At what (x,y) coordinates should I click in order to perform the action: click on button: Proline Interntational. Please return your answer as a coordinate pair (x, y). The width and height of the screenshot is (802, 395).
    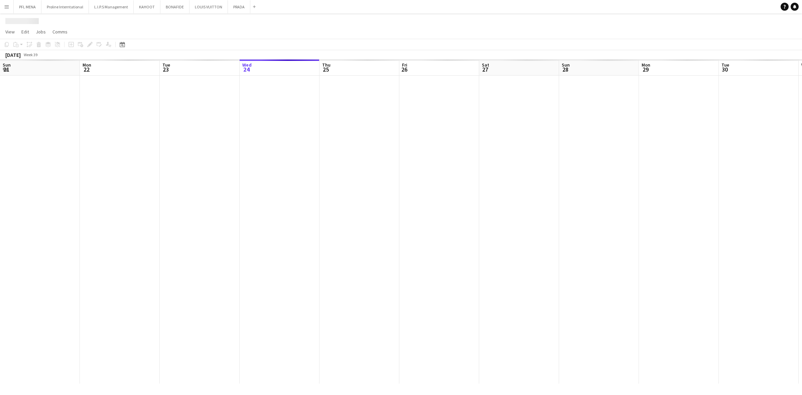
    Looking at the image, I should click on (65, 7).